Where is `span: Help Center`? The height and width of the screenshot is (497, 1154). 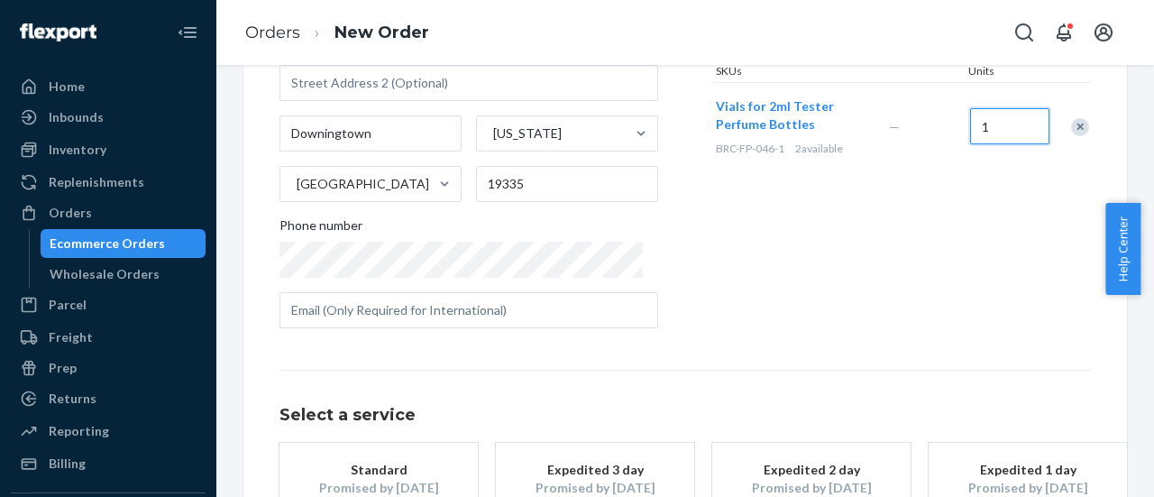
span: Help Center is located at coordinates (1123, 249).